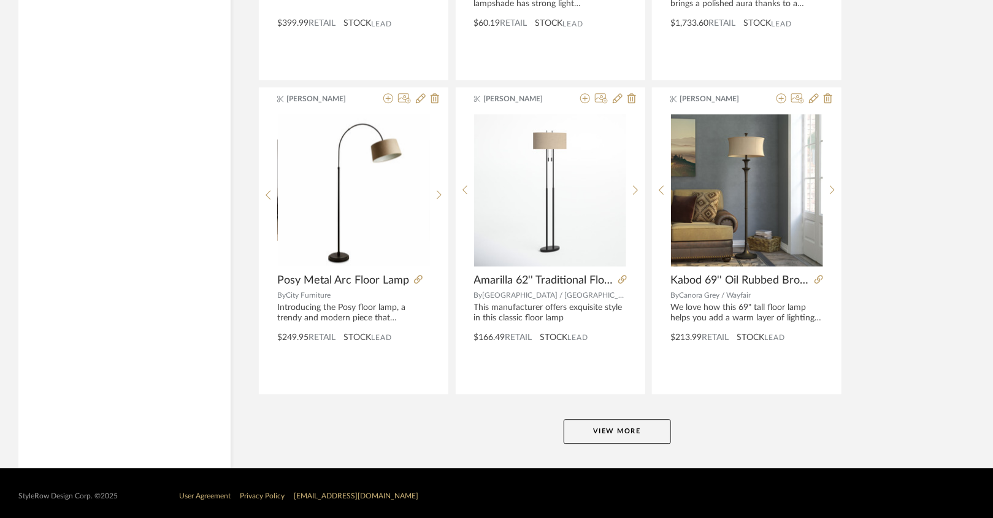 The width and height of the screenshot is (993, 518). I want to click on span: Posy Metal Arc Floor Lamp, so click(343, 280).